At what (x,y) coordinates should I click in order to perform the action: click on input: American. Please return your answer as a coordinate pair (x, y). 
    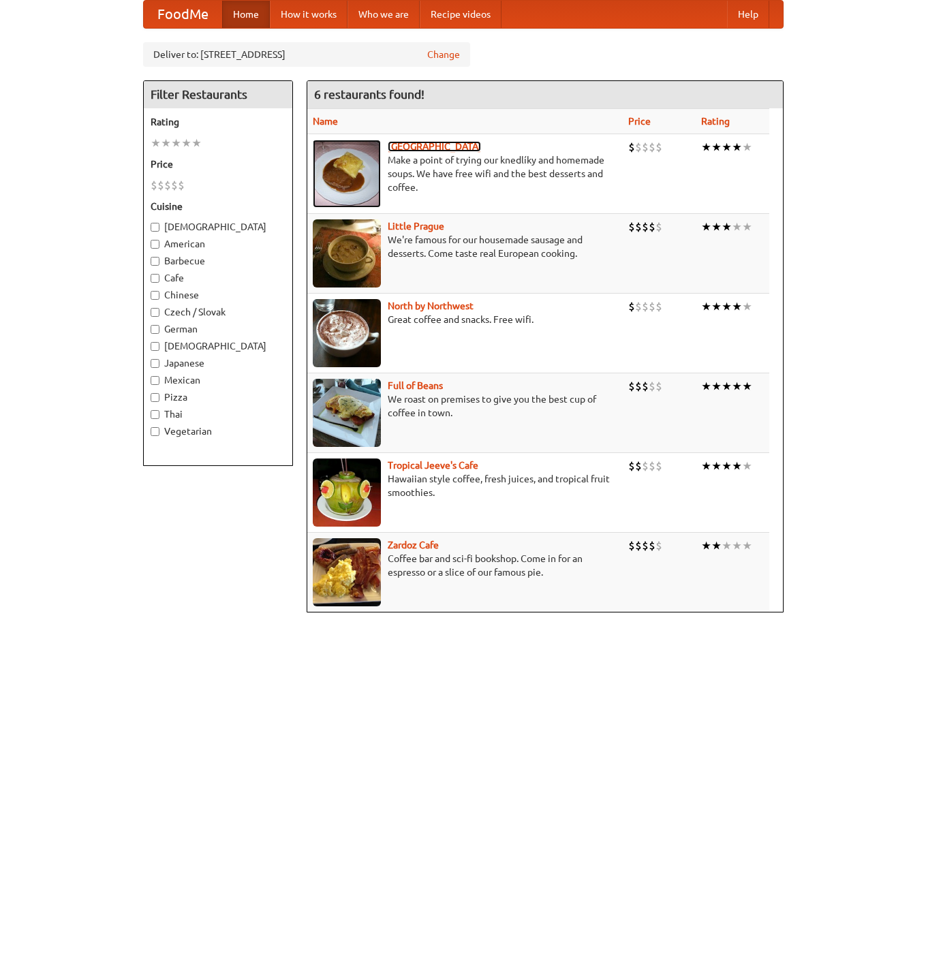
    Looking at the image, I should click on (155, 244).